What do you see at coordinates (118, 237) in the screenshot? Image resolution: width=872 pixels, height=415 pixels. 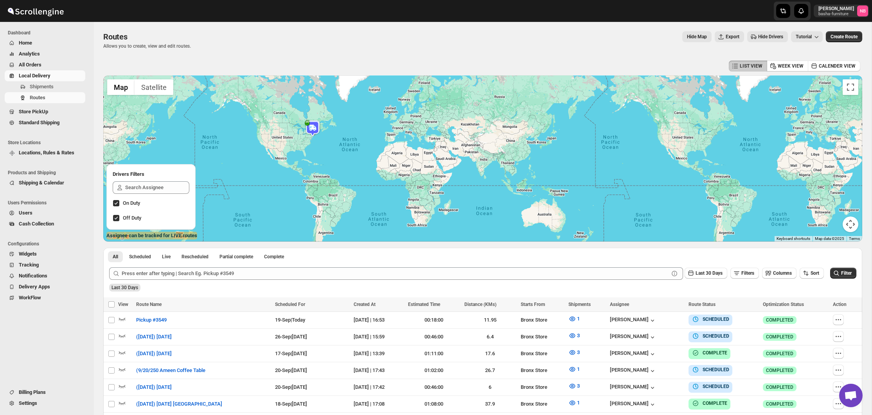 I see `a: Open this area in Google Maps (opens a new window)` at bounding box center [118, 237].